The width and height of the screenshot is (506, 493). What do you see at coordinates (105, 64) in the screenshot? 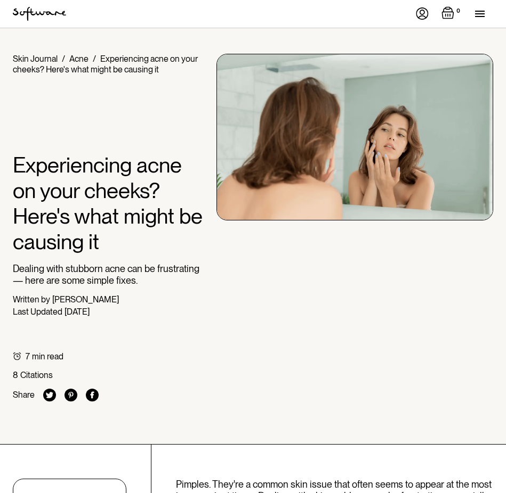
I see `div: Experiencing acne on your cheeks? Here's what might be causing it` at bounding box center [105, 64].